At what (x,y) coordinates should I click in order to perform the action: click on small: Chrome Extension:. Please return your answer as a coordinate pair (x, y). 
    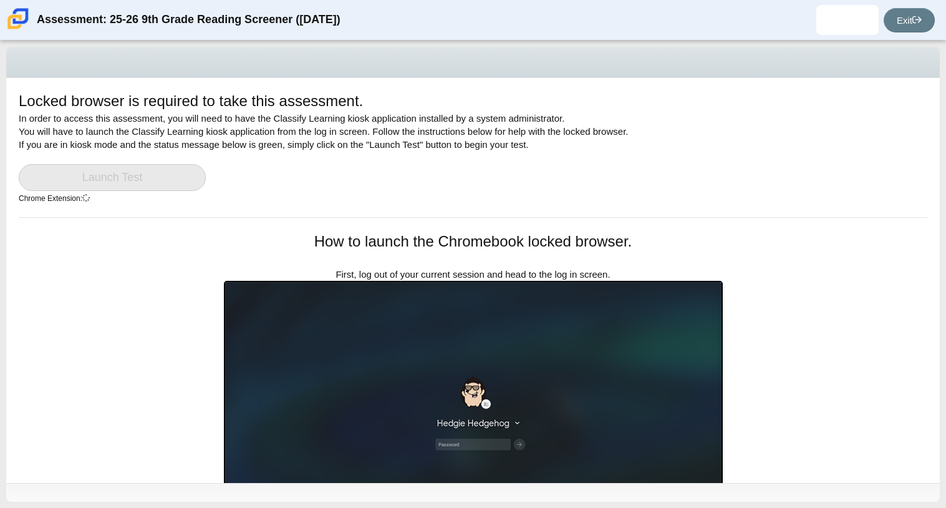
    Looking at the image, I should click on (54, 198).